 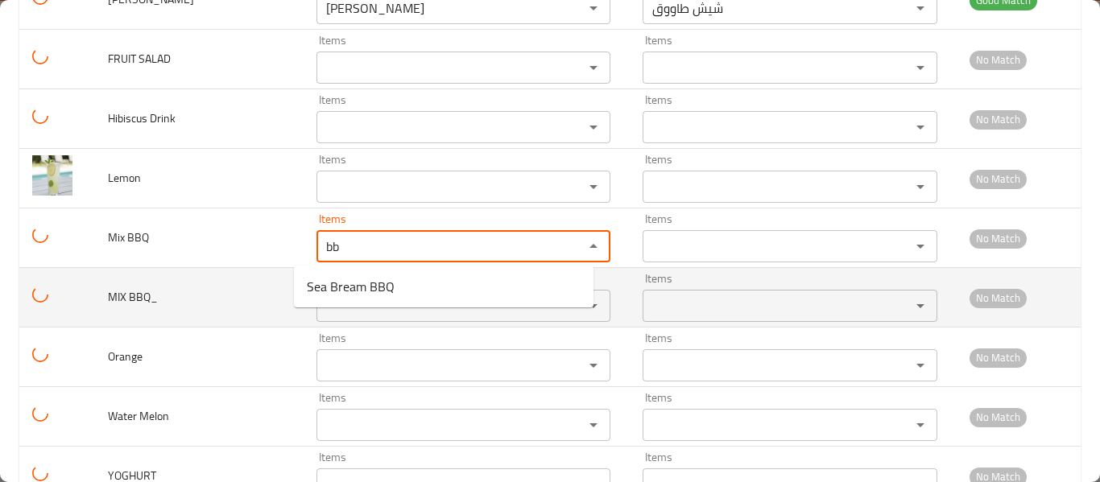 I want to click on span: Hibiscus Drink, so click(x=142, y=118).